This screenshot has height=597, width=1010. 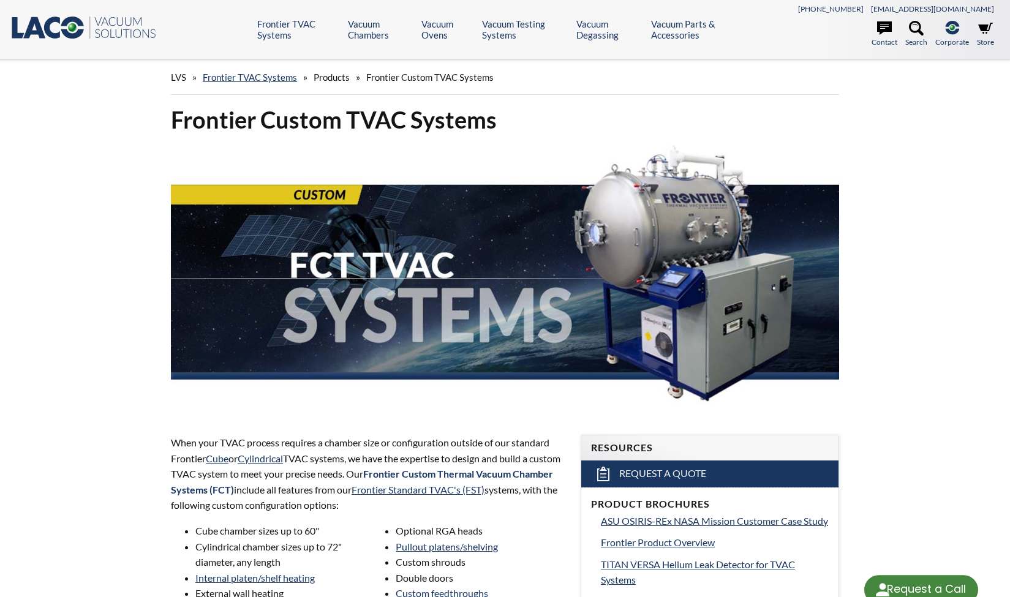 I want to click on img: FCT TVAC Systems header, so click(x=505, y=278).